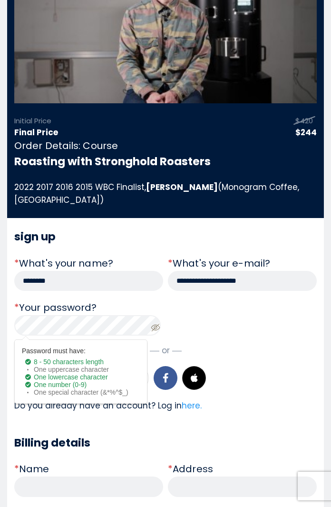 The width and height of the screenshot is (331, 507). What do you see at coordinates (81, 392) in the screenshot?
I see `span: One special character (&*%^$_)` at bounding box center [81, 392].